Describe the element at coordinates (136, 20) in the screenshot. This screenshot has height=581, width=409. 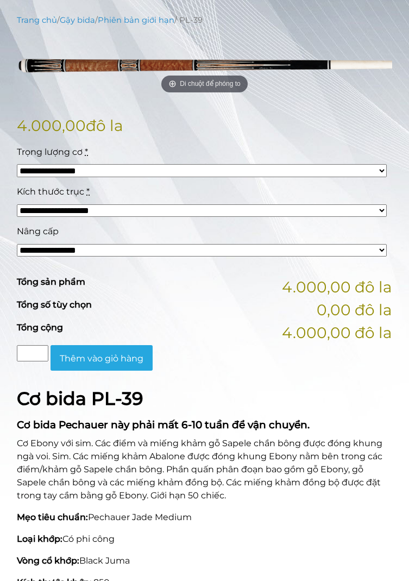
I see `font: Phiên bản giới hạn` at that location.